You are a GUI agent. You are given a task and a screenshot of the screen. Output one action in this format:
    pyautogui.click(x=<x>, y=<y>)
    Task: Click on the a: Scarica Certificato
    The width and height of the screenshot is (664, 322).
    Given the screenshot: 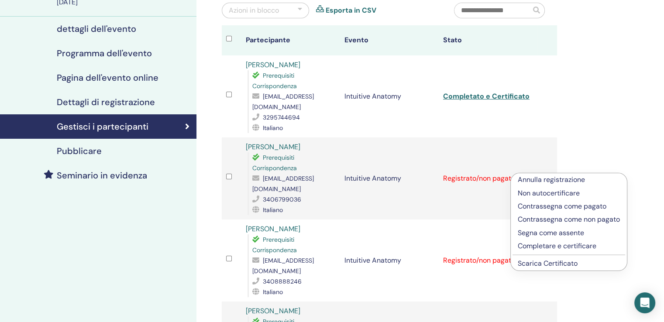 What is the action you would take?
    pyautogui.click(x=548, y=263)
    